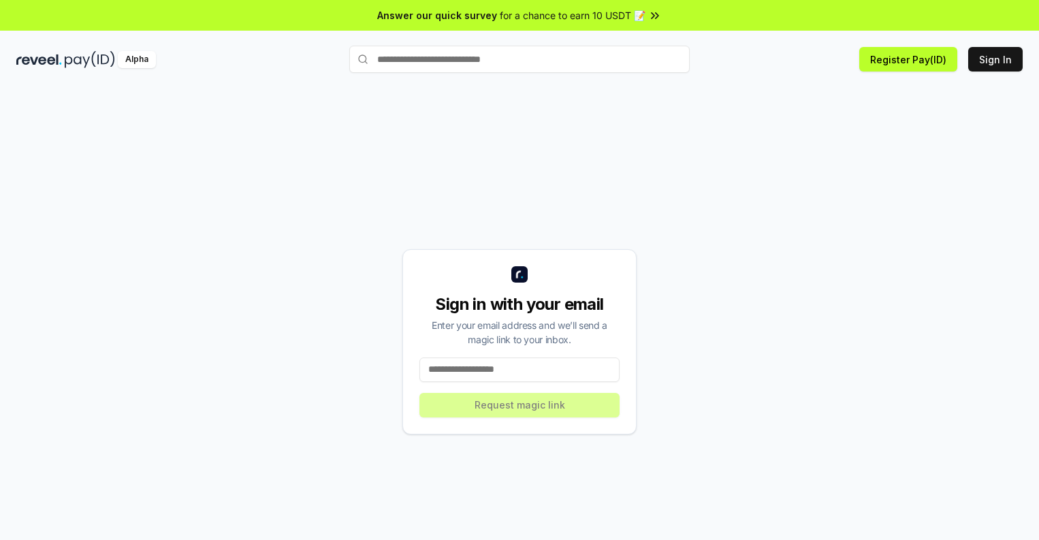  I want to click on span: Answer our quick survey, so click(437, 15).